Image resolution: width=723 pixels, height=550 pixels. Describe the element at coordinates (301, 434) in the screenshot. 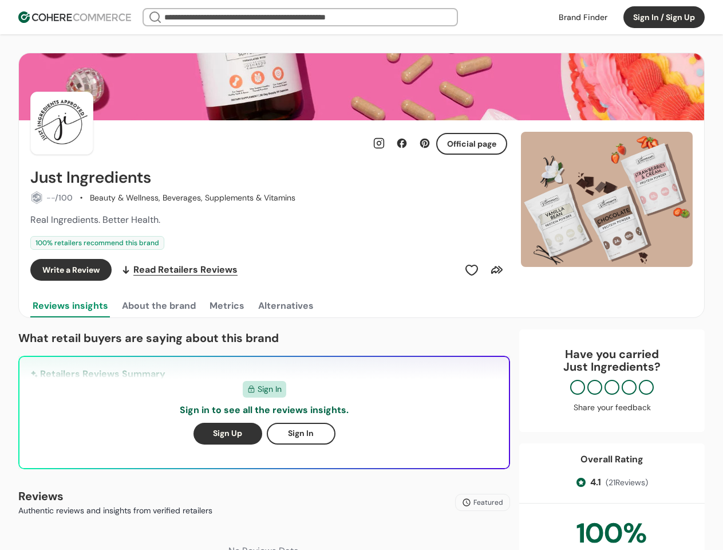

I see `button: Sign In` at that location.